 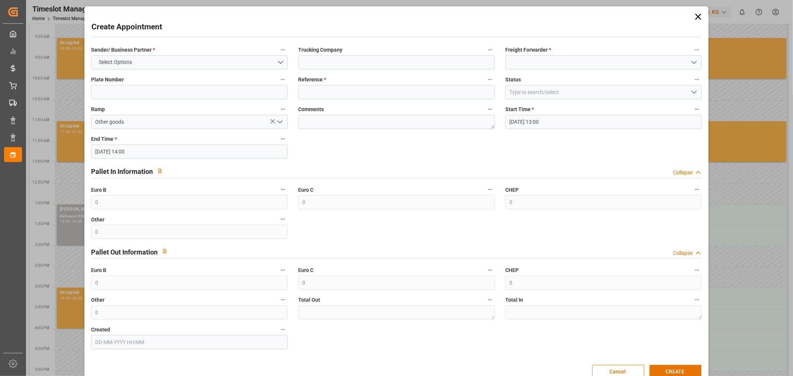 I want to click on button: Status, so click(x=697, y=80).